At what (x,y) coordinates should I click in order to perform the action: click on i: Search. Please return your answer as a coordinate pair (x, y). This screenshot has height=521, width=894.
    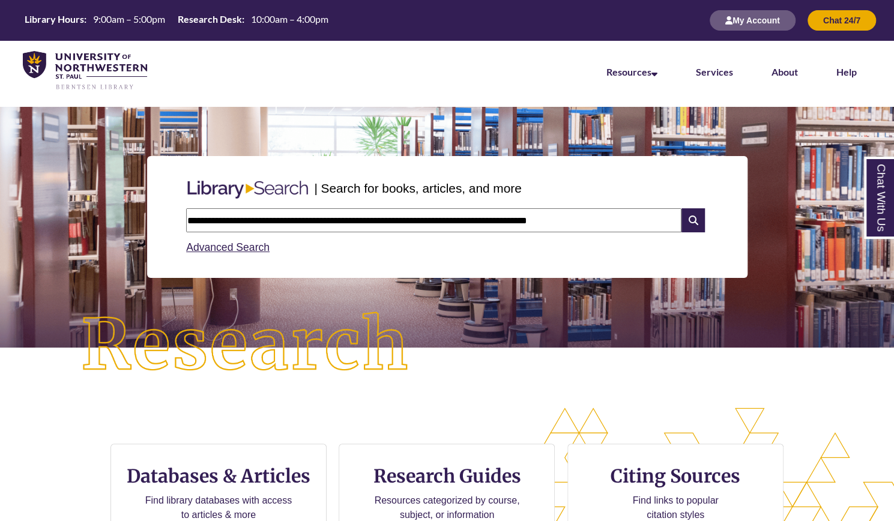
    Looking at the image, I should click on (693, 220).